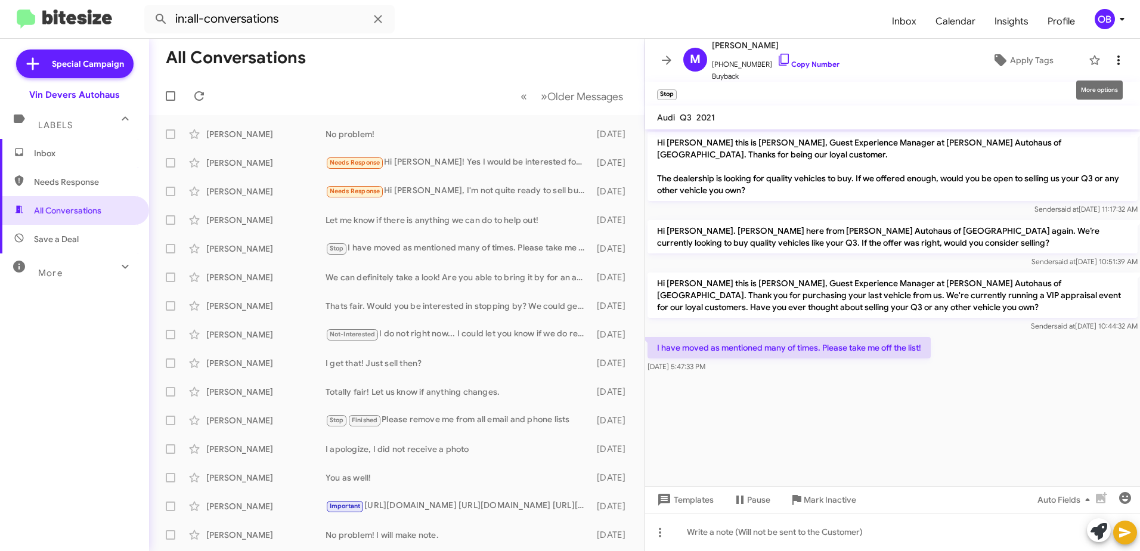 The height and width of the screenshot is (551, 1140). I want to click on span: Buyback, so click(776, 76).